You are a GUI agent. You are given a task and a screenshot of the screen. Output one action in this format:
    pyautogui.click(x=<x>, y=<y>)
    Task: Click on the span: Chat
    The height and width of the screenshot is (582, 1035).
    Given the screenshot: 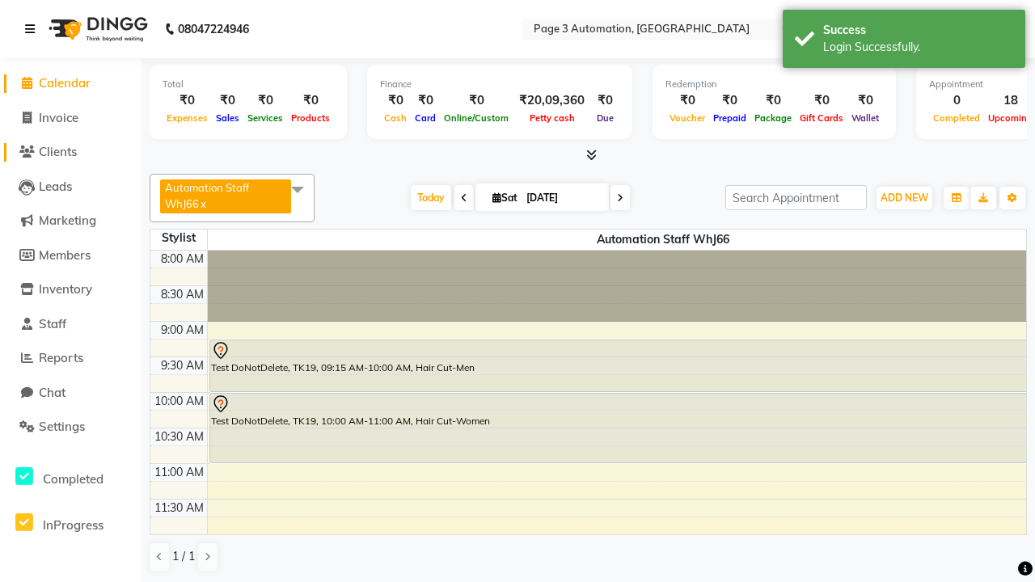 What is the action you would take?
    pyautogui.click(x=52, y=392)
    